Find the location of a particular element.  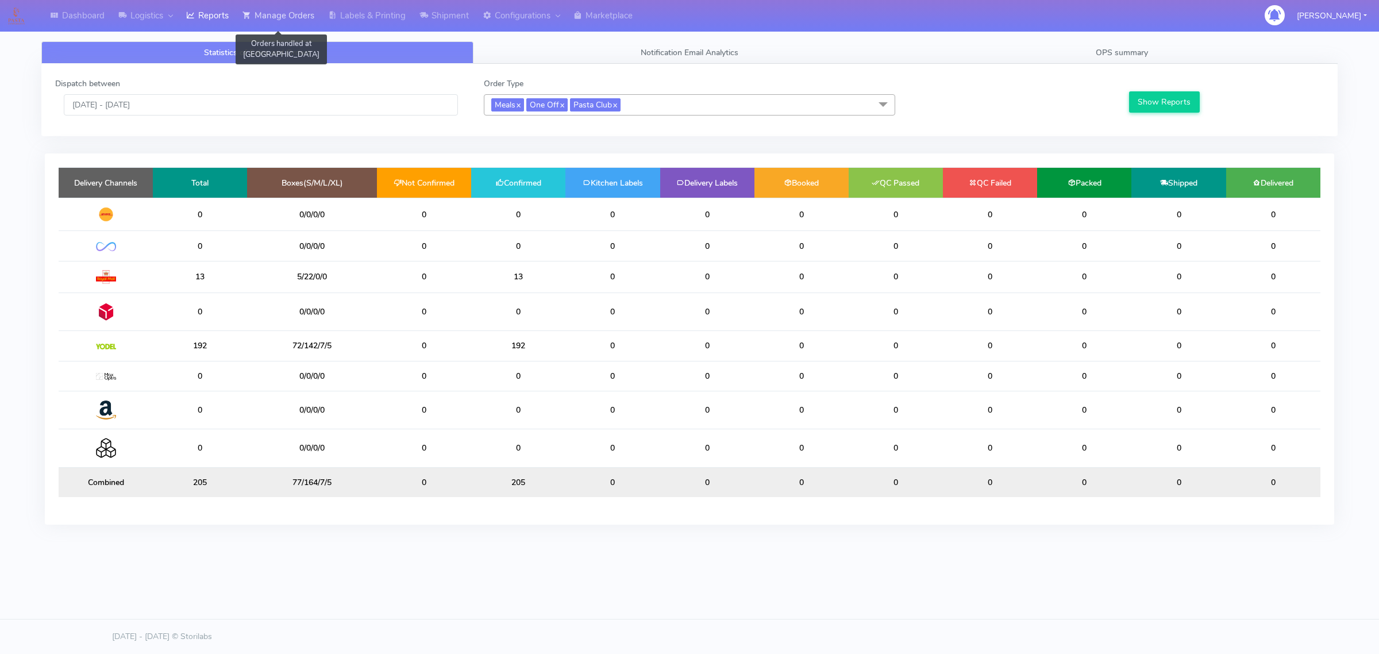

td: Shipped is located at coordinates (1178, 183).